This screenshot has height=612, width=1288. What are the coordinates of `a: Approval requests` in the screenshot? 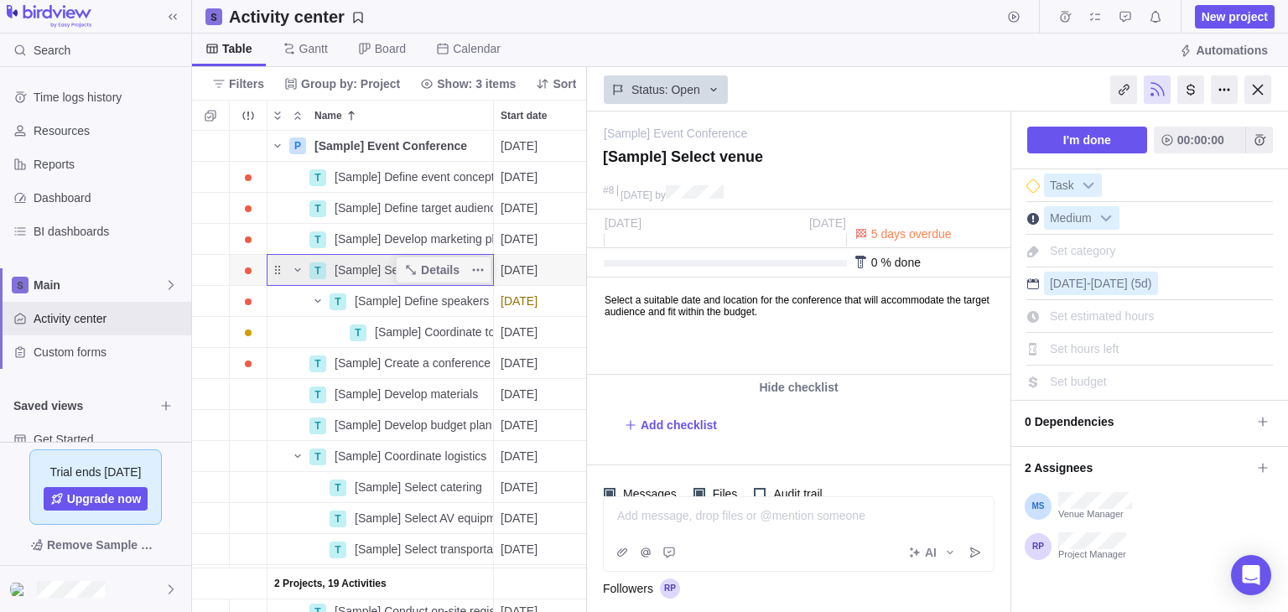 It's located at (1125, 19).